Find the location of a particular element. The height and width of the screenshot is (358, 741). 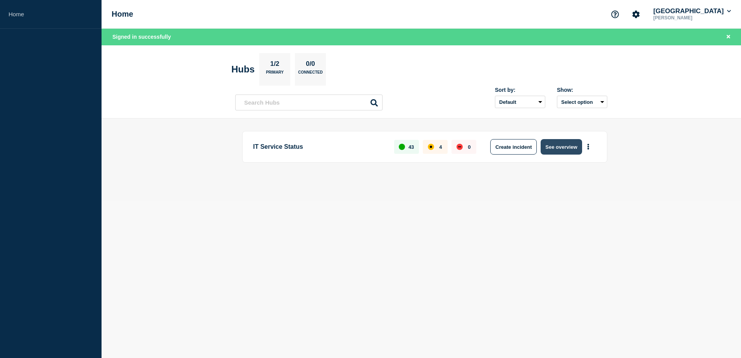

p: IT Service Status is located at coordinates (319, 147).